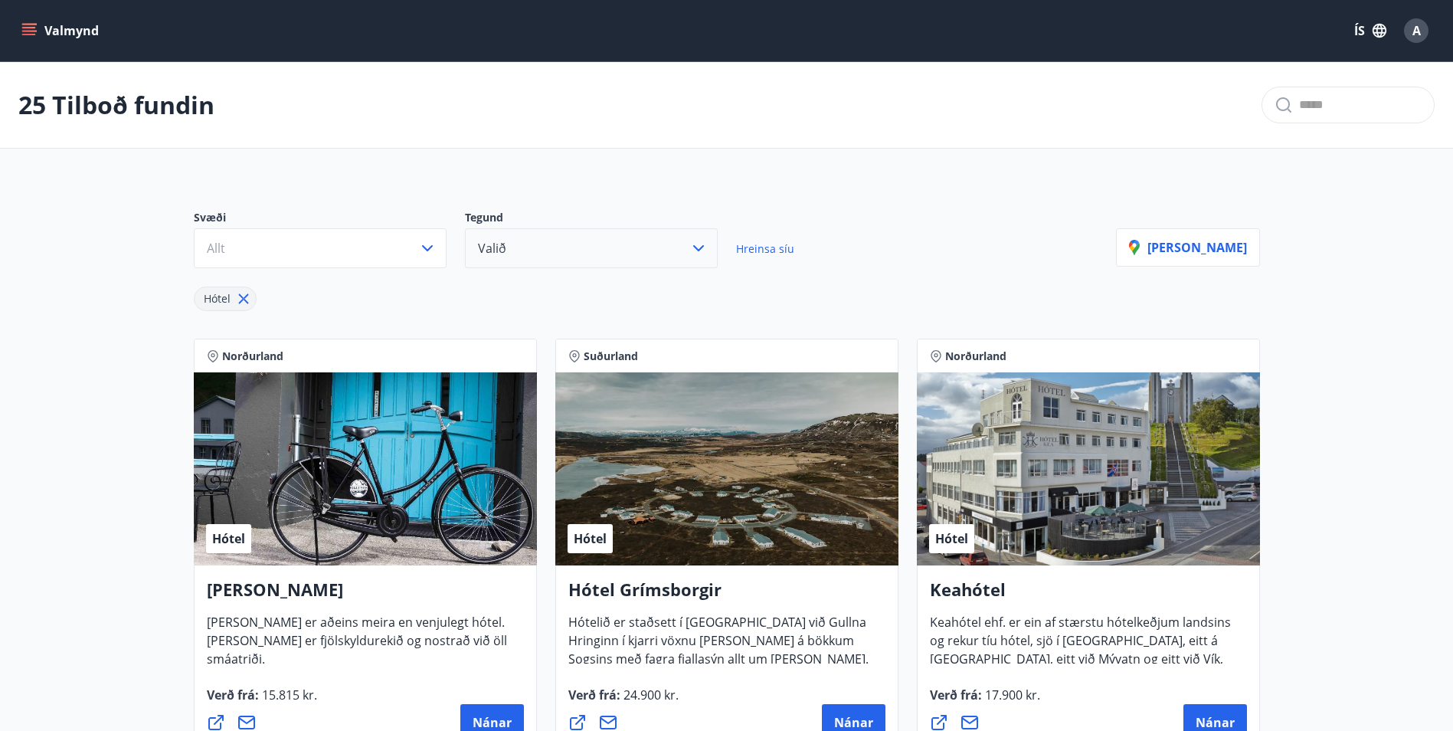 Image resolution: width=1453 pixels, height=731 pixels. I want to click on span: 15.815 kr., so click(288, 695).